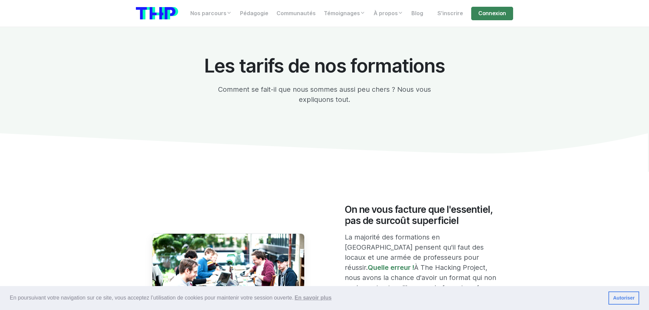 This screenshot has height=310, width=649. I want to click on p: Comment se fait-il que nous sommes aussi peu chers ? Nous vous expliquons tout., so click(324, 95).